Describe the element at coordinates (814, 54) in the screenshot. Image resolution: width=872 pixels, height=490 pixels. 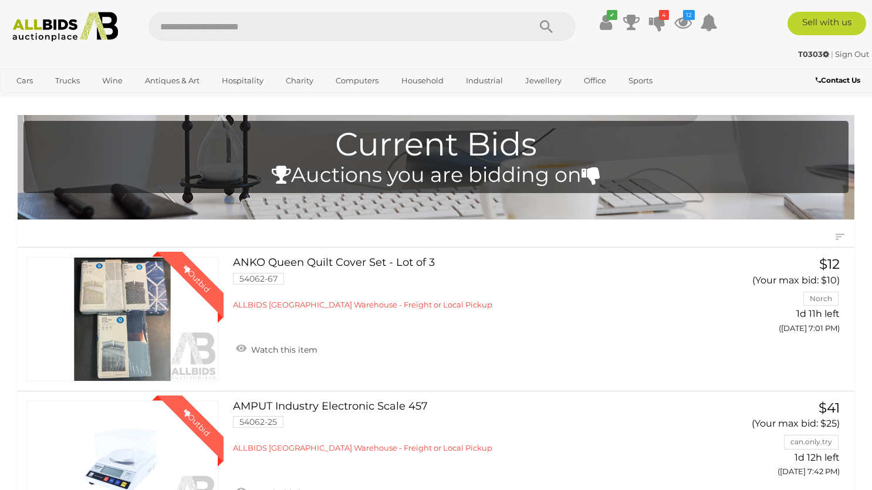
I see `strong: T0303` at that location.